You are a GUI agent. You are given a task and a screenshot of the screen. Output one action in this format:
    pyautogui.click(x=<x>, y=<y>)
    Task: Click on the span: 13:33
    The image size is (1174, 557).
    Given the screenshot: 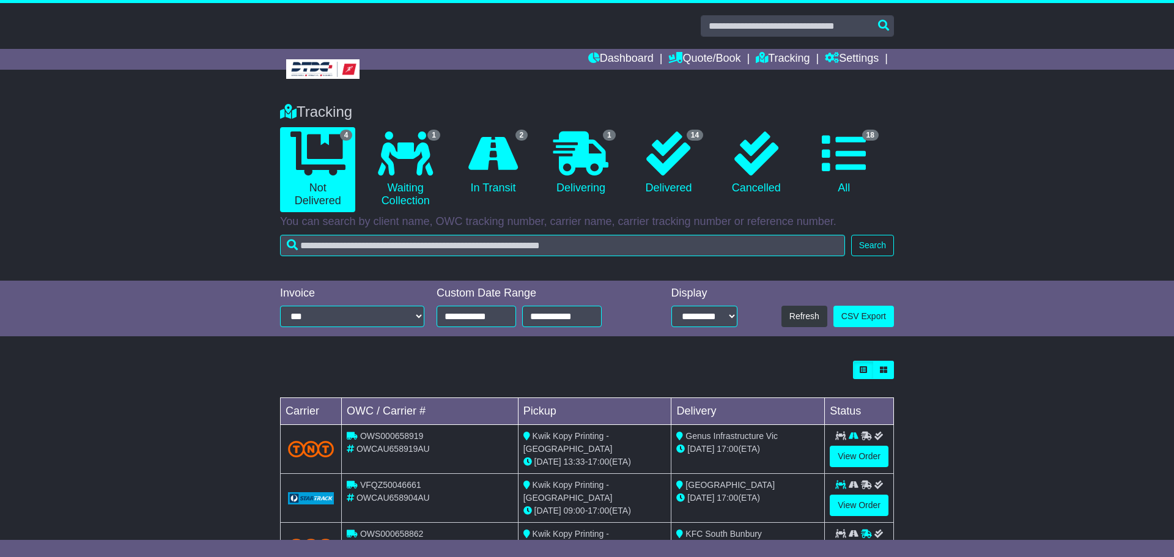 What is the action you would take?
    pyautogui.click(x=574, y=462)
    